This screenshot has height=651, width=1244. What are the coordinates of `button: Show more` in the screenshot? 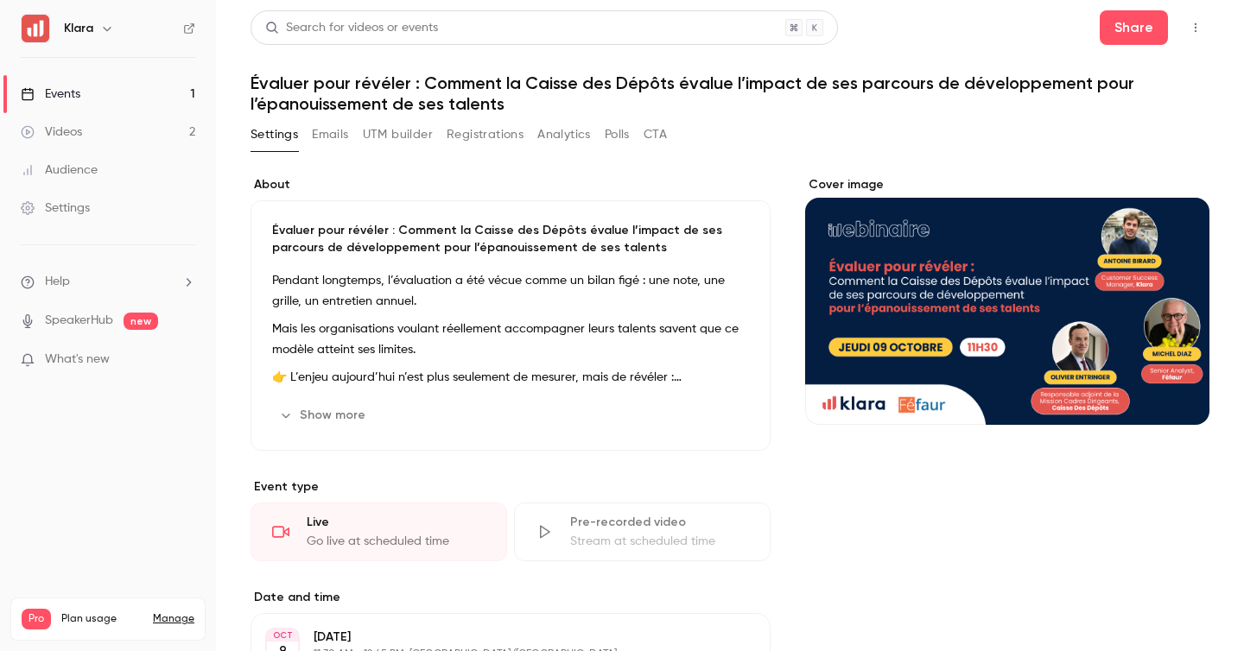 It's located at (324, 416).